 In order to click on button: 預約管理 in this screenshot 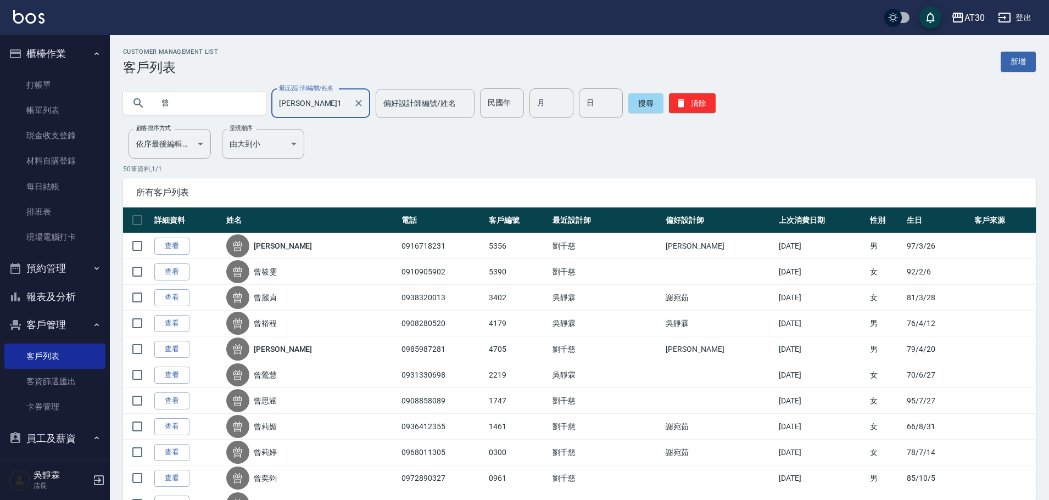, I will do `click(55, 269)`.